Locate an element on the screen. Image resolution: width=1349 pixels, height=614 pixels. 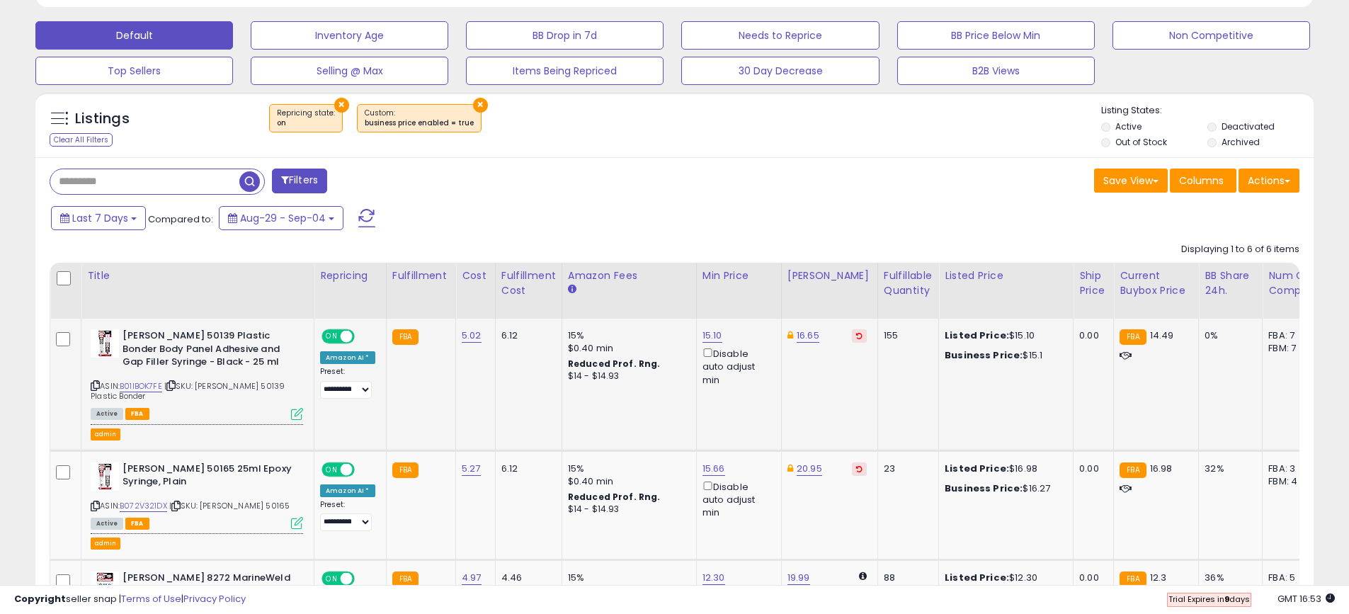
div: Listed Price is located at coordinates (1006, 275).